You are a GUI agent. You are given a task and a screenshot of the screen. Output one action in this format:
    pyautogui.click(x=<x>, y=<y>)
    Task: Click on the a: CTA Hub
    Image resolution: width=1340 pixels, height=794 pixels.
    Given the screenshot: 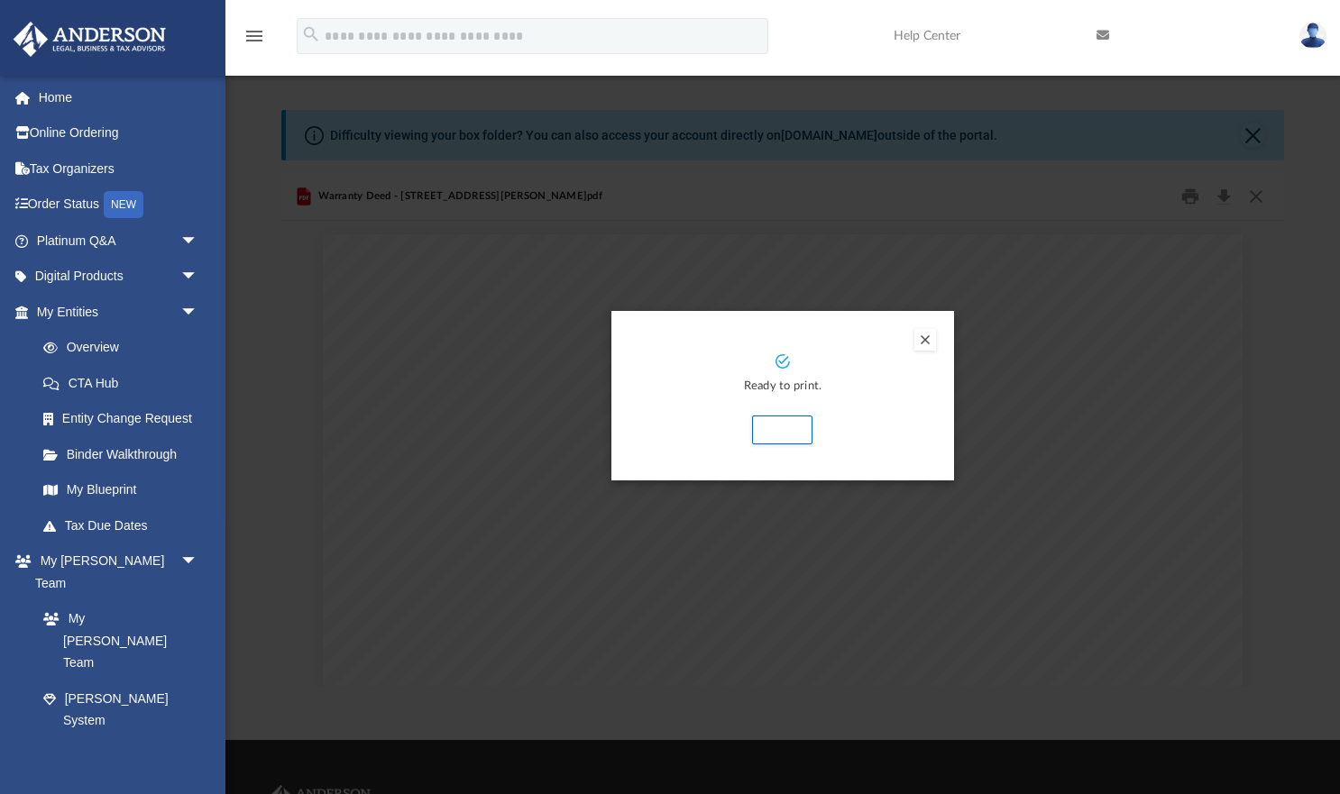 What is the action you would take?
    pyautogui.click(x=125, y=383)
    